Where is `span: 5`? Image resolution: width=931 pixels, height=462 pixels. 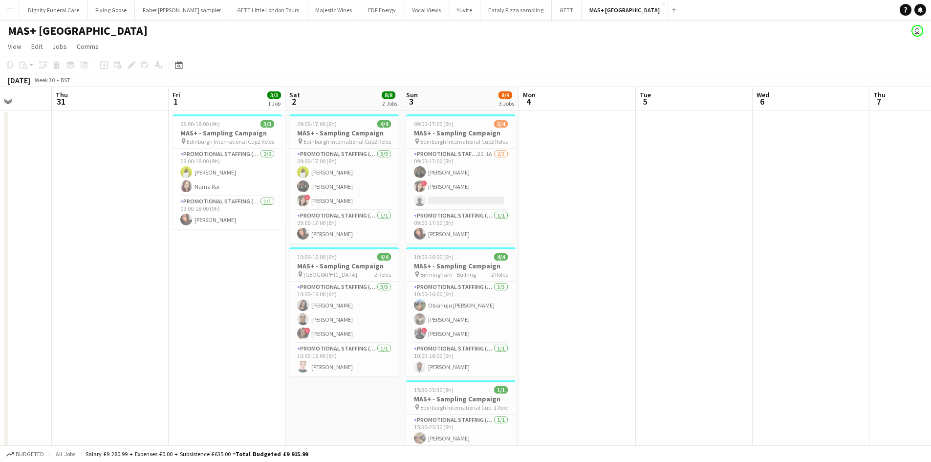
span: 5 is located at coordinates (645, 101).